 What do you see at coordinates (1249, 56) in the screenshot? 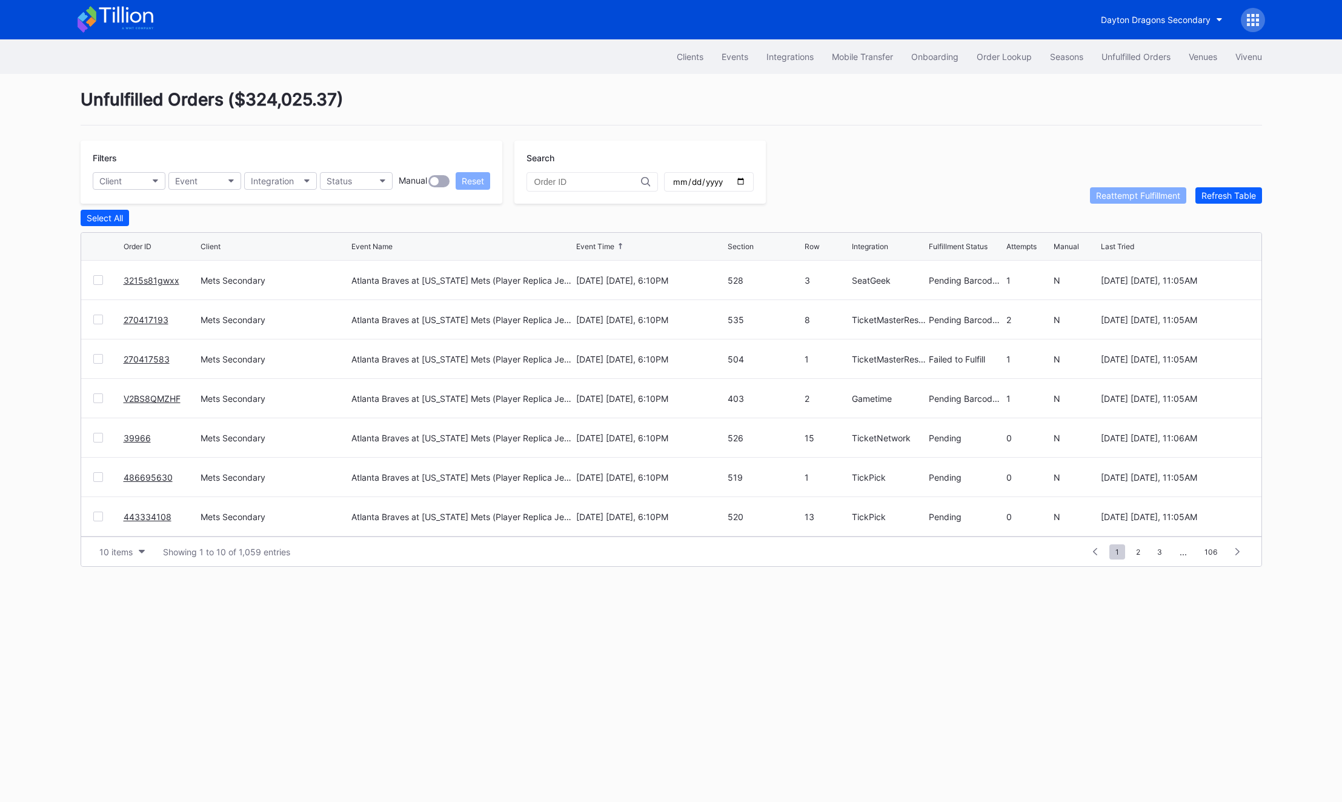
I see `a: Vivenu` at bounding box center [1249, 56].